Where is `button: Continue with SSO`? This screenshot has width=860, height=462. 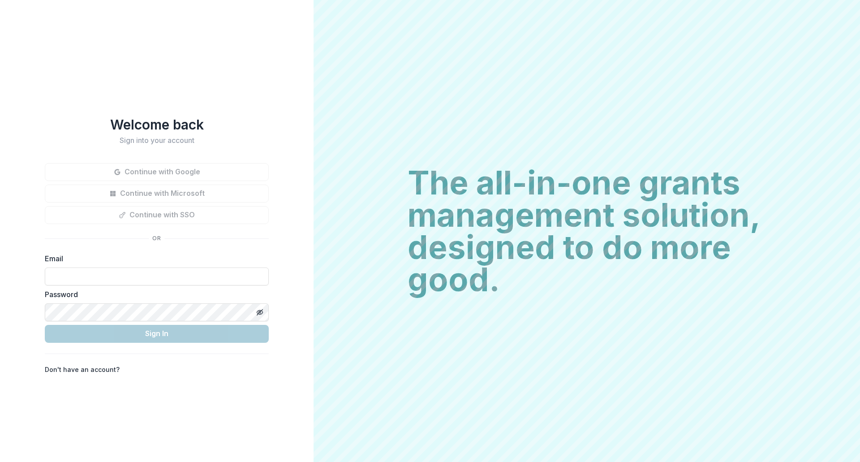 button: Continue with SSO is located at coordinates (157, 215).